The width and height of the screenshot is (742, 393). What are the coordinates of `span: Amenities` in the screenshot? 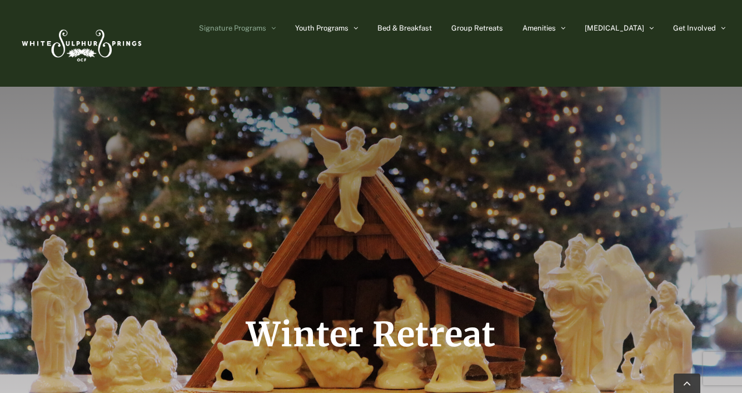 It's located at (539, 28).